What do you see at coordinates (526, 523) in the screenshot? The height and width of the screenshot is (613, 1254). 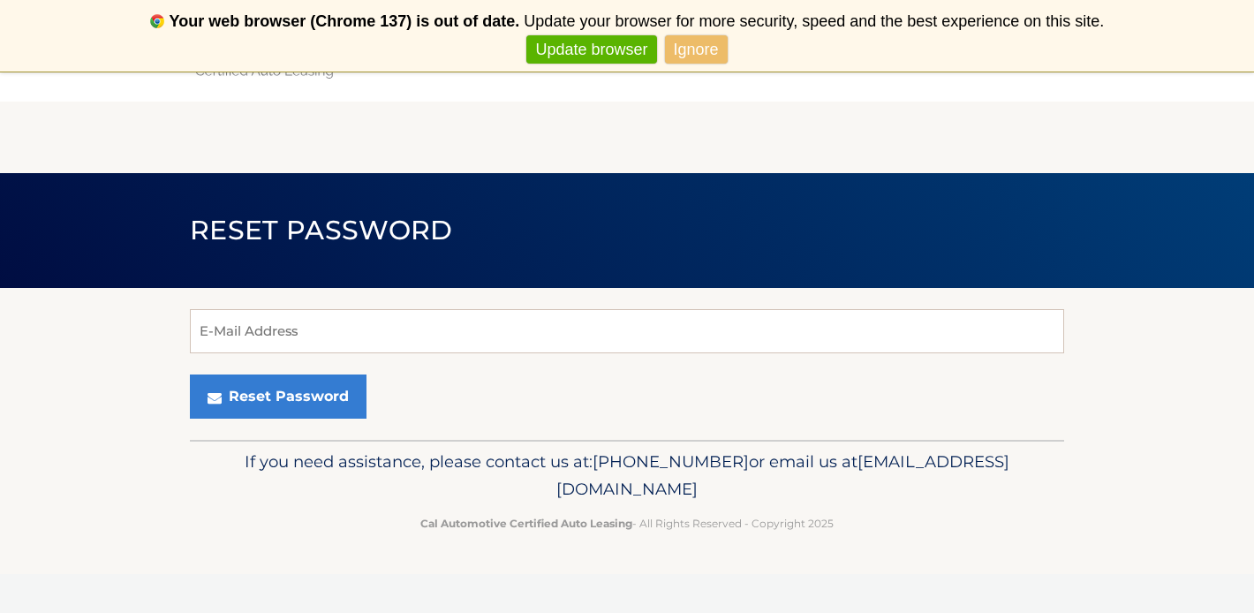 I see `strong: Cal Automotive Certified Auto Leasing` at bounding box center [526, 523].